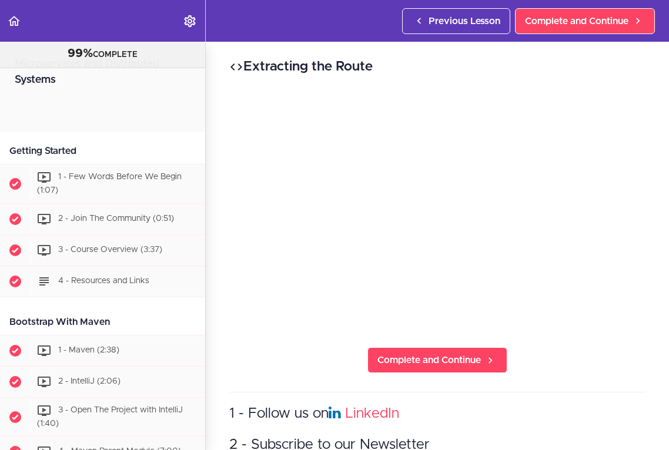 The width and height of the screenshot is (669, 450). I want to click on span: 3 - Open The Project with IntelliJ (1:40), so click(110, 417).